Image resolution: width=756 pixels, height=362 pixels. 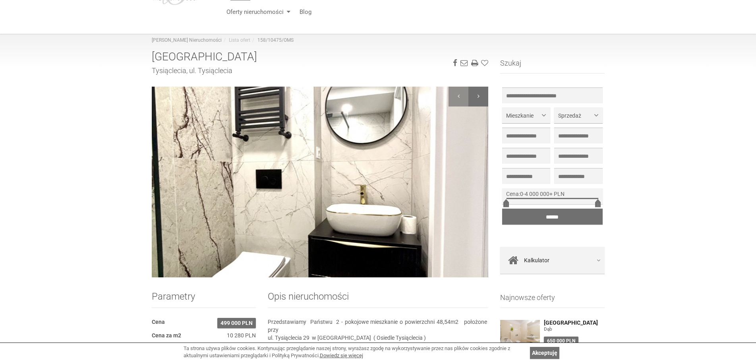 I want to click on figure: Dąb, so click(x=574, y=329).